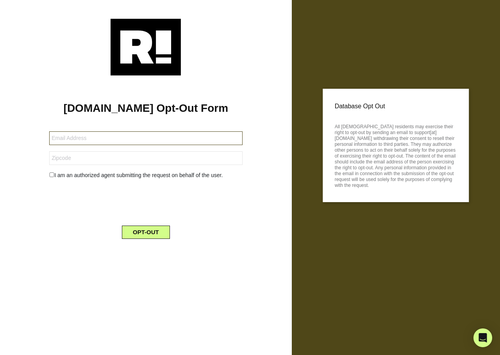 The width and height of the screenshot is (500, 355). What do you see at coordinates (146, 47) in the screenshot?
I see `img: Retention.com` at bounding box center [146, 47].